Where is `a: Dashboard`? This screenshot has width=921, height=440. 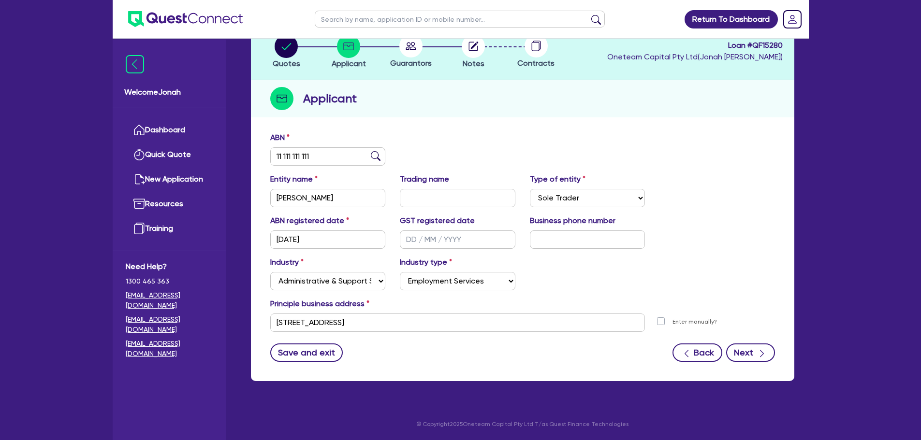
a: Dashboard is located at coordinates (169, 130).